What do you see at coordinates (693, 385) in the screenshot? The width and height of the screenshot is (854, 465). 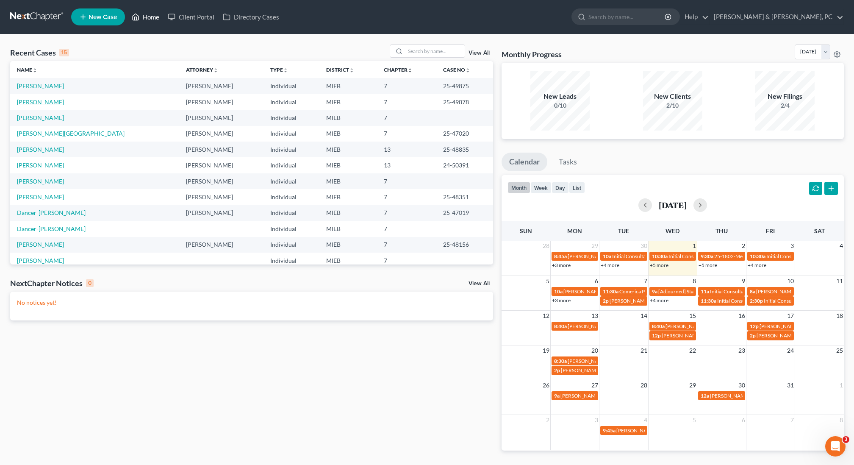 I see `span: 29` at bounding box center [693, 385].